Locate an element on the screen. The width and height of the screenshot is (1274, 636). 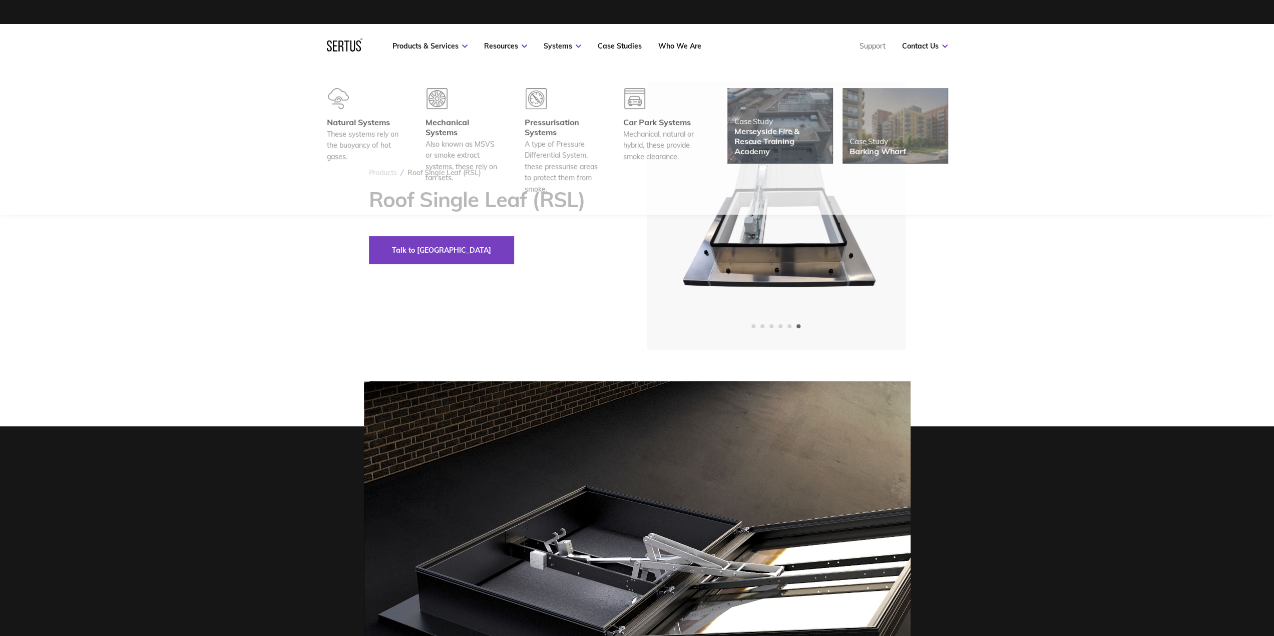
div: Mechanical Systems is located at coordinates (463, 127).